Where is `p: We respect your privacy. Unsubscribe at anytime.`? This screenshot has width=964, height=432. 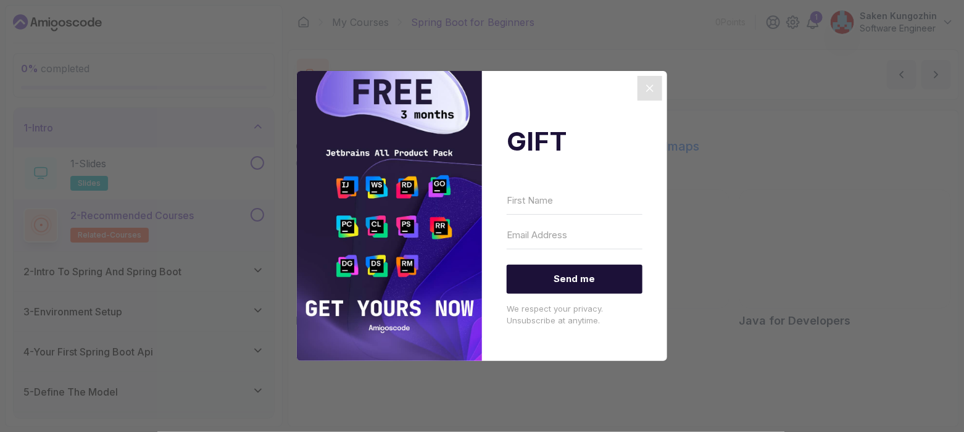
p: We respect your privacy. Unsubscribe at anytime. is located at coordinates (575, 315).